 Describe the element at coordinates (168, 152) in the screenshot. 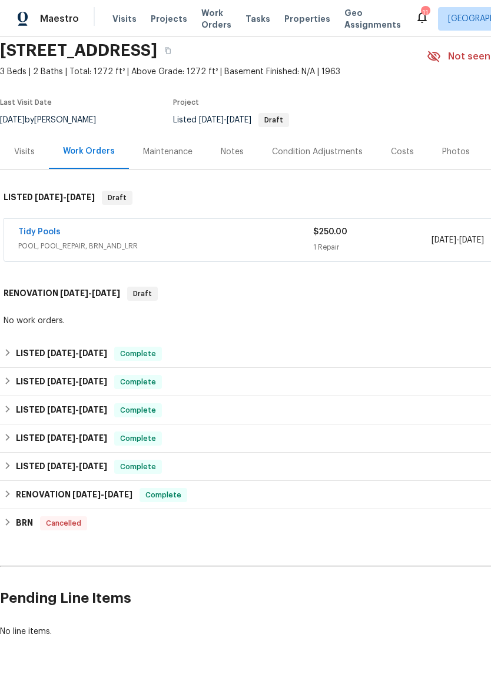

I see `div: Maintenance` at that location.